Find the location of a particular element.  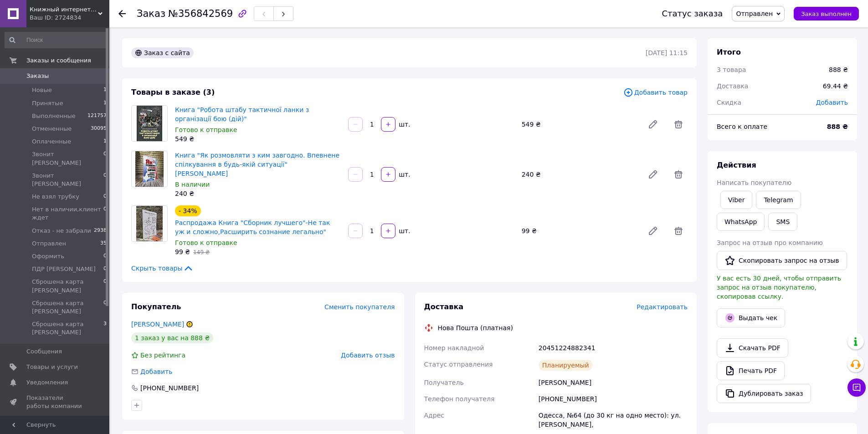

span: Телефон получателя is located at coordinates (459, 399).